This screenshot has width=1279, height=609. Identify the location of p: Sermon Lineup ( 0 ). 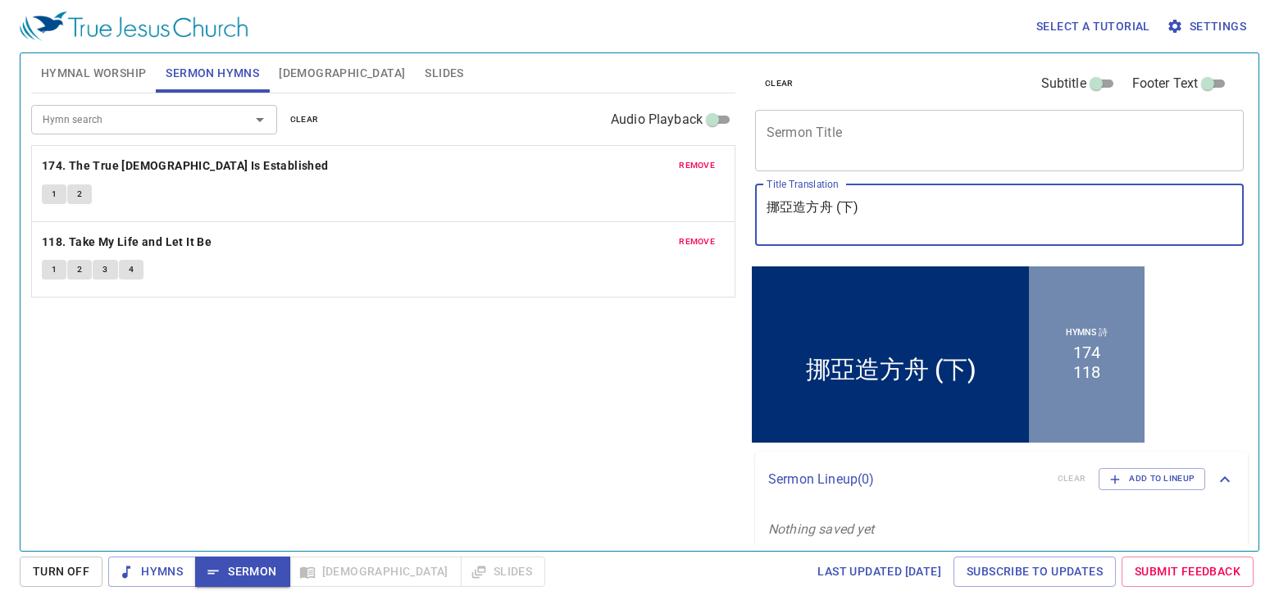
(906, 480).